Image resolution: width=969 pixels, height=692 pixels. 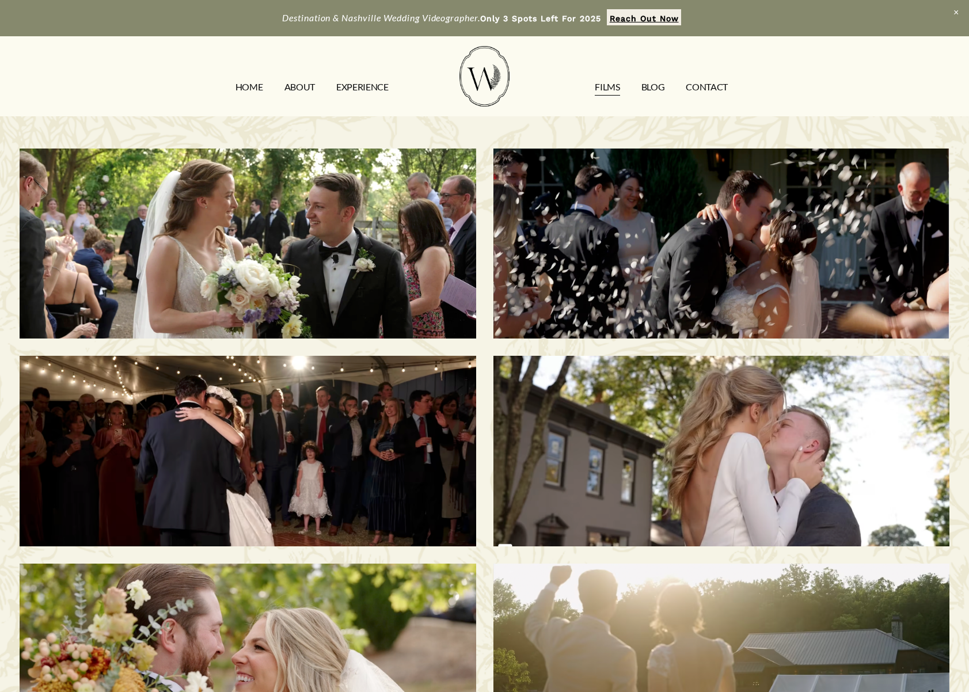 What do you see at coordinates (644, 18) in the screenshot?
I see `strong: Reach Out Now` at bounding box center [644, 18].